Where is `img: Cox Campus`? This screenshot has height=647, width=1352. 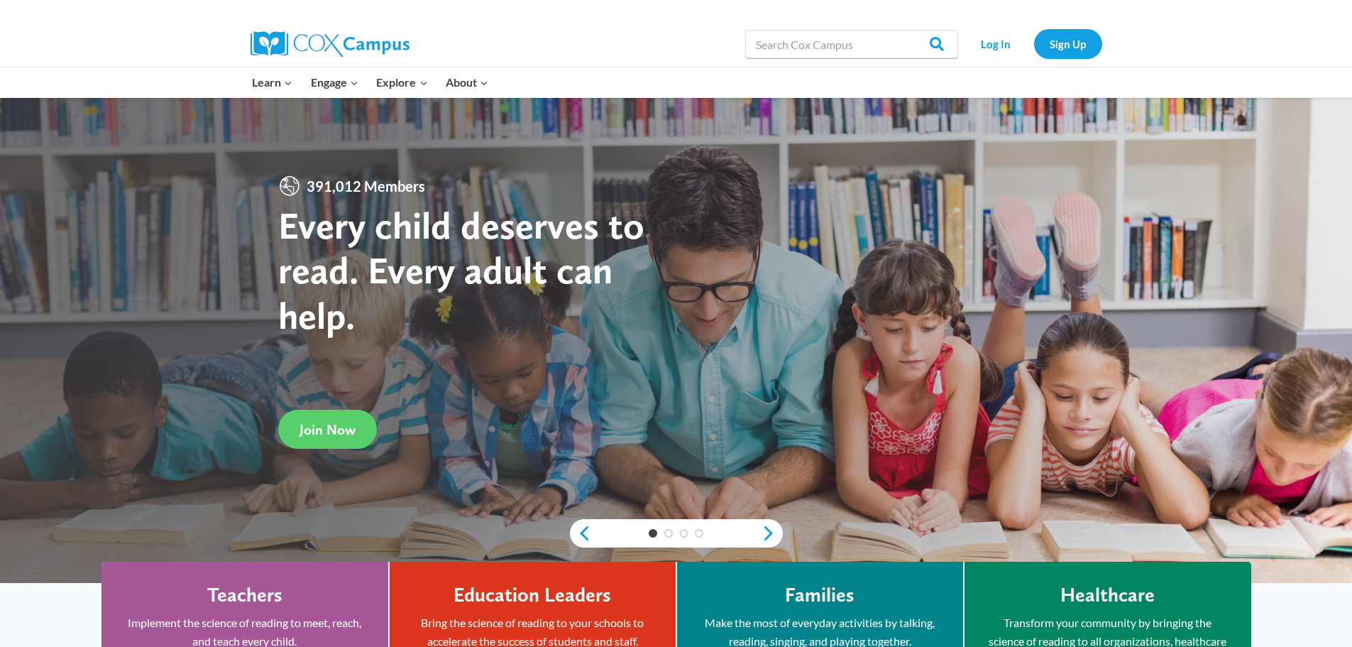
img: Cox Campus is located at coordinates (330, 44).